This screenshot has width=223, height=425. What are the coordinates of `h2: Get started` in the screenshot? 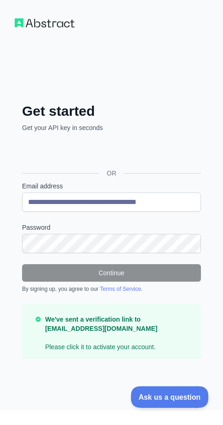 It's located at (111, 111).